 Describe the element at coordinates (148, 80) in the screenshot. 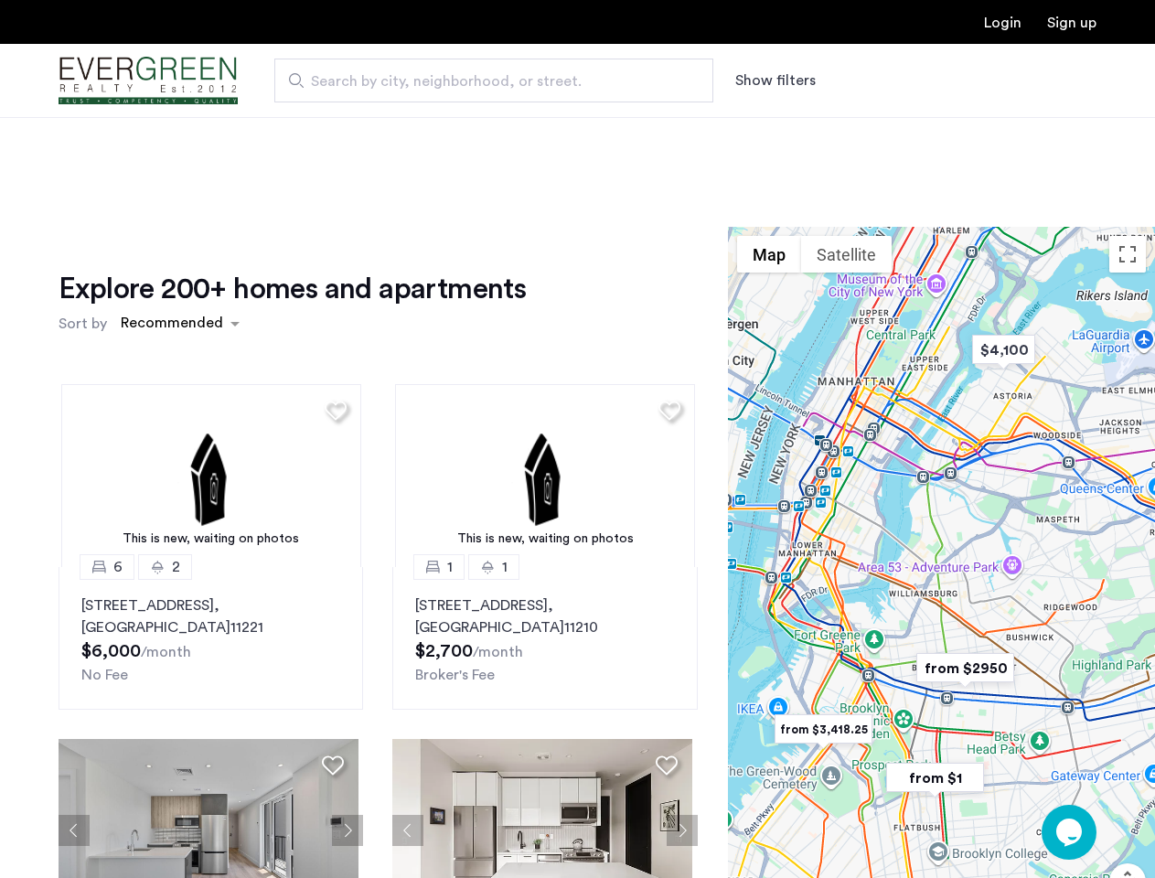

I see `a: Cazamio Logo` at that location.